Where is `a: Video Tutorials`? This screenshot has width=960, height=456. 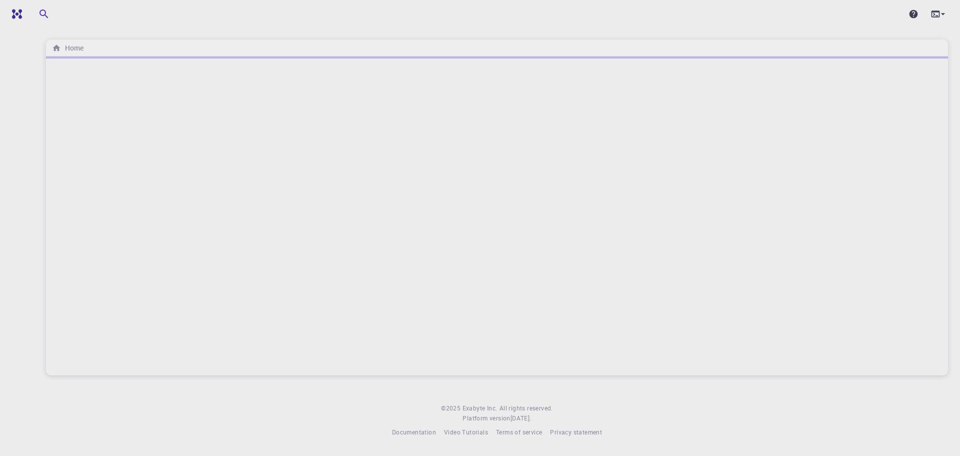
a: Video Tutorials is located at coordinates (466, 432).